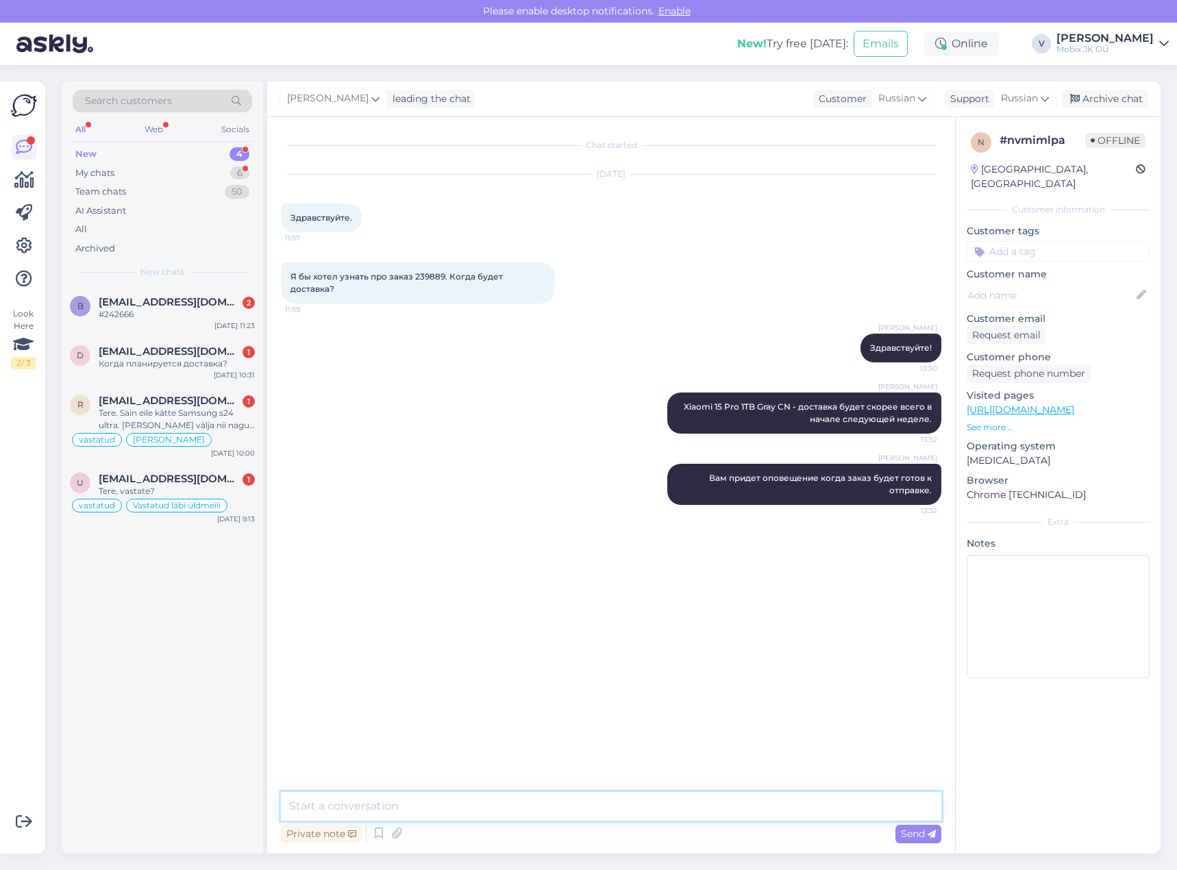 The height and width of the screenshot is (870, 1177). What do you see at coordinates (1050, 295) in the screenshot?
I see `input: Add name` at bounding box center [1050, 295].